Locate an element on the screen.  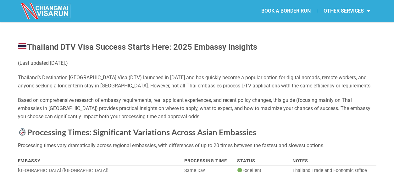
h2: Processing Times: Significant Variations Across Asian Embassies is located at coordinates (197, 132).